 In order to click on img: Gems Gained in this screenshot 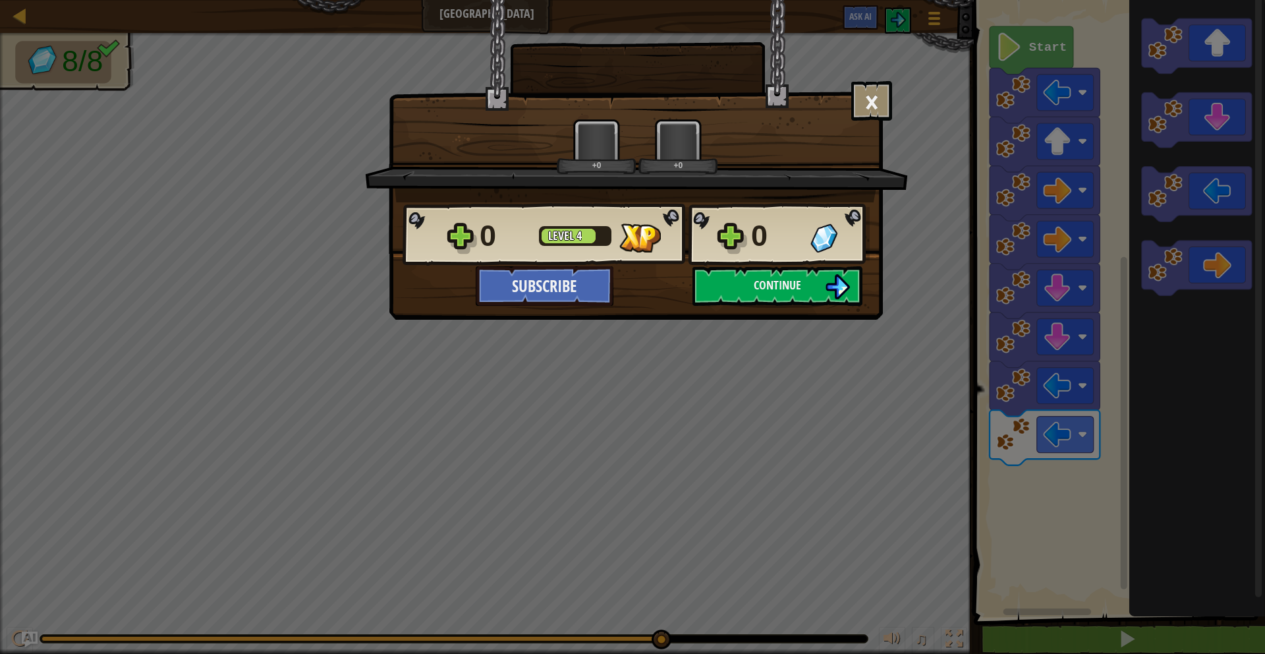, I will do `click(824, 238)`.